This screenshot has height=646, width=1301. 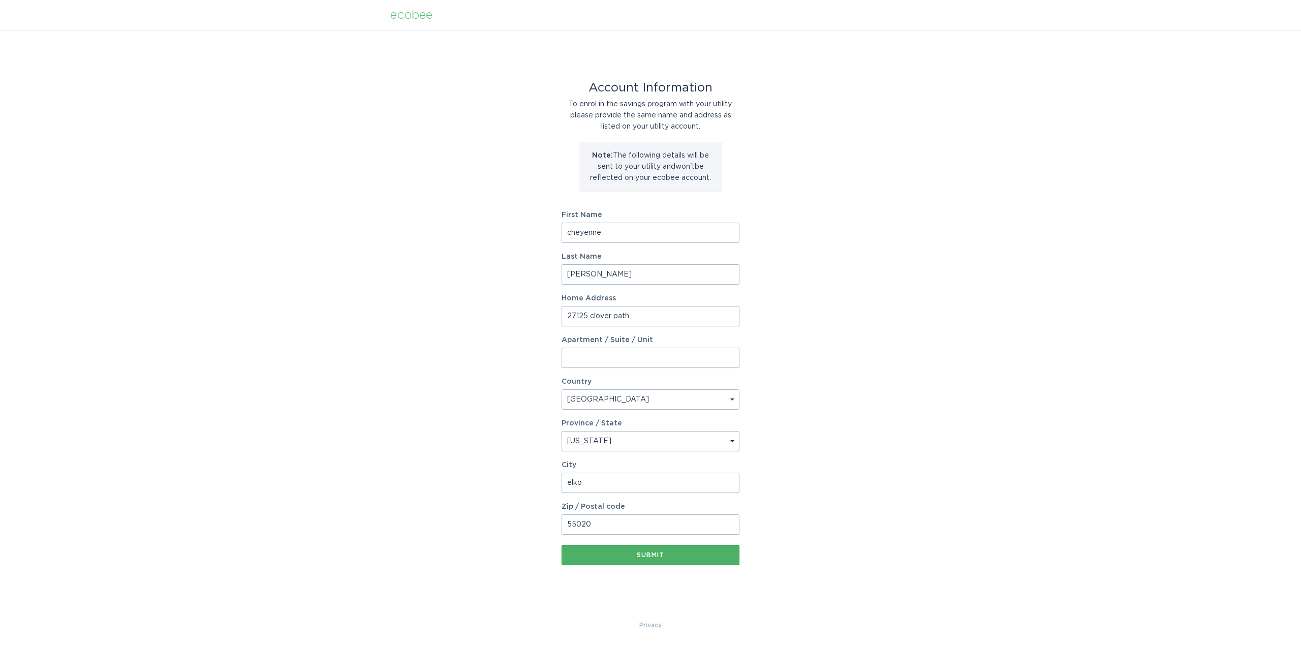 What do you see at coordinates (651, 215) in the screenshot?
I see `label: First Name` at bounding box center [651, 215].